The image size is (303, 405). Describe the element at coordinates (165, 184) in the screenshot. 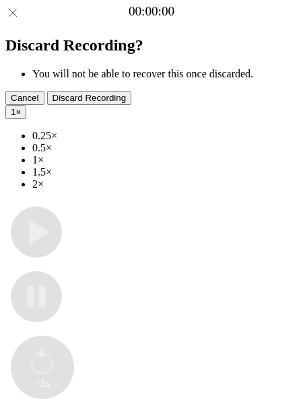

I see `li: 2×` at that location.